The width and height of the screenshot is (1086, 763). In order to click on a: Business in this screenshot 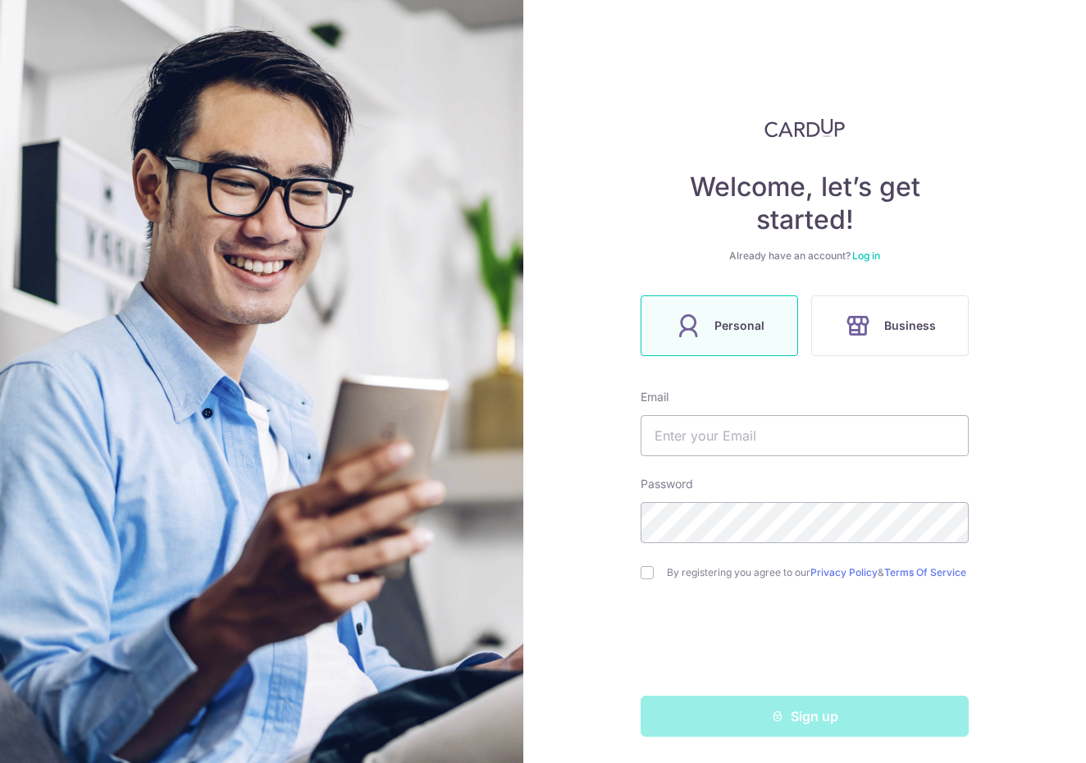, I will do `click(890, 326)`.